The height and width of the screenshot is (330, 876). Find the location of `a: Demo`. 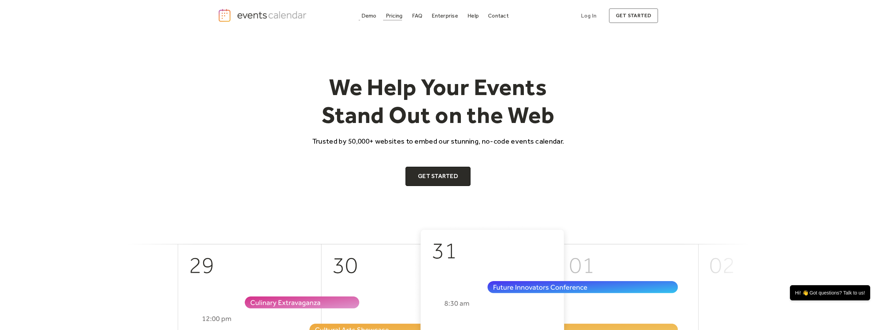

a: Demo is located at coordinates (369, 15).